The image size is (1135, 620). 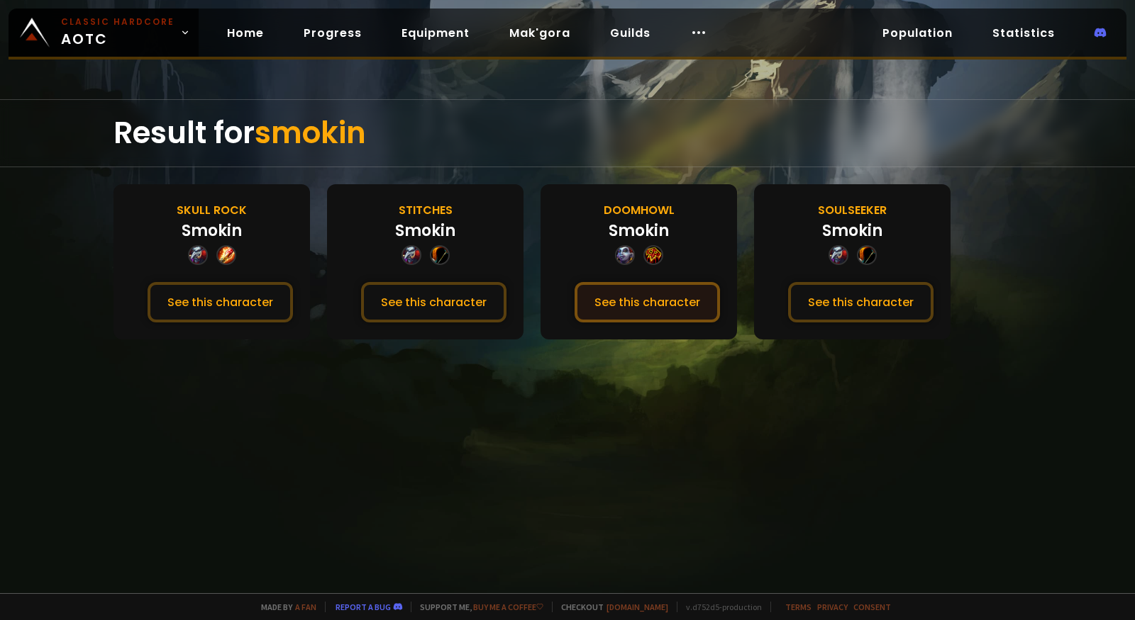 What do you see at coordinates (363, 607) in the screenshot?
I see `a: Report a bug` at bounding box center [363, 607].